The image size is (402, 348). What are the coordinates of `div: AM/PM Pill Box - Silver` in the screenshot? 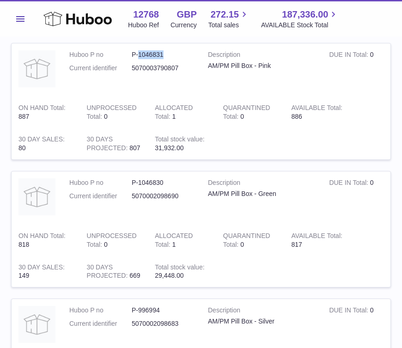 It's located at (261, 321).